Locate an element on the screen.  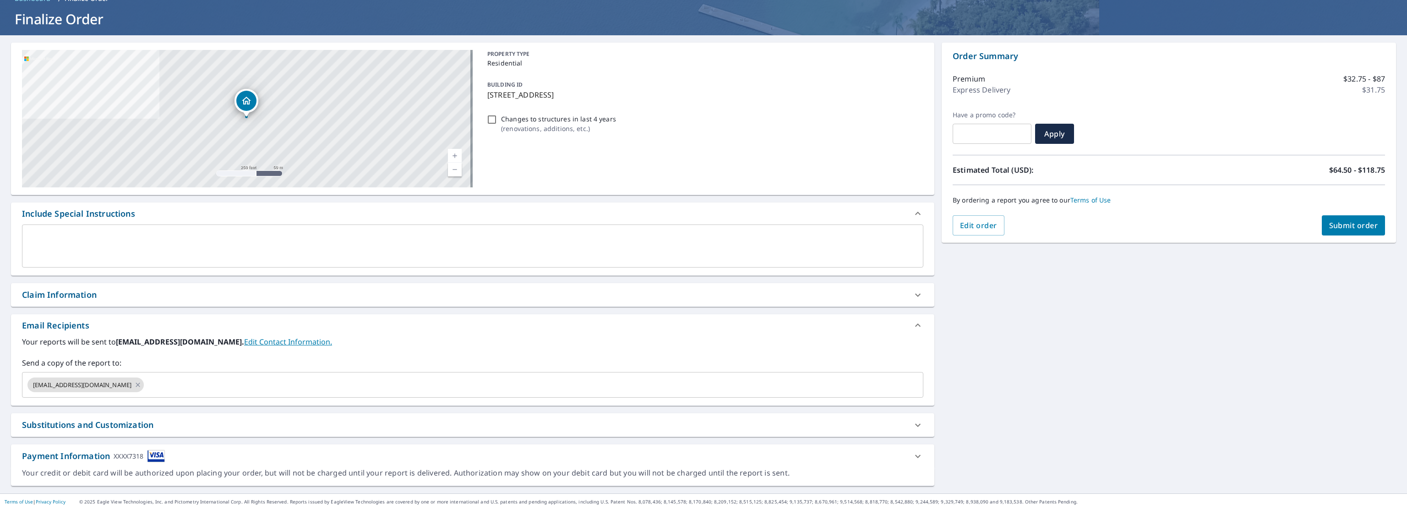
a: Current Level 17, Zoom Out is located at coordinates (455, 169).